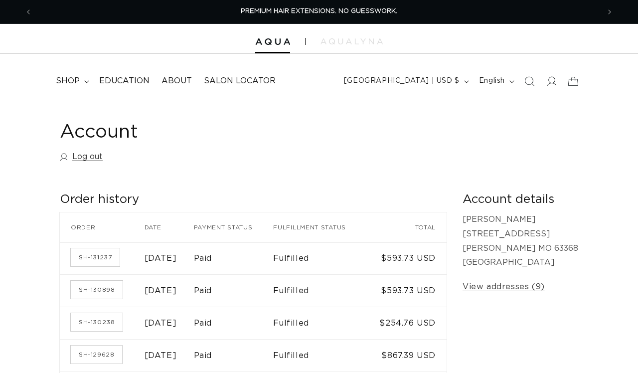  What do you see at coordinates (234, 227) in the screenshot?
I see `th: Payment status` at bounding box center [234, 227].